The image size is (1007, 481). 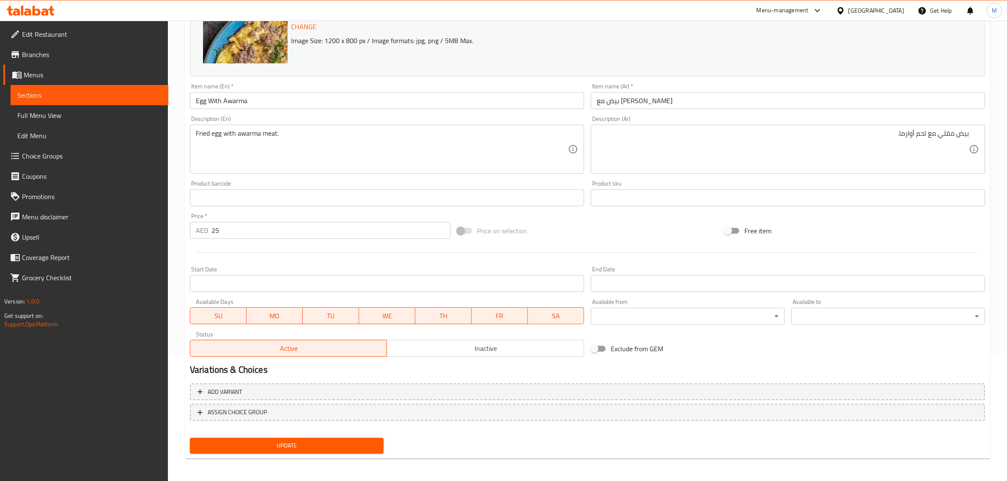 What do you see at coordinates (443, 316) in the screenshot?
I see `button: TH` at bounding box center [443, 316].